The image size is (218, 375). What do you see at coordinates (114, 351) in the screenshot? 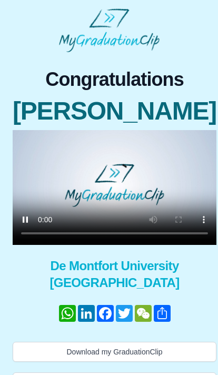
I see `button: Download my GraduationClip` at bounding box center [114, 351].